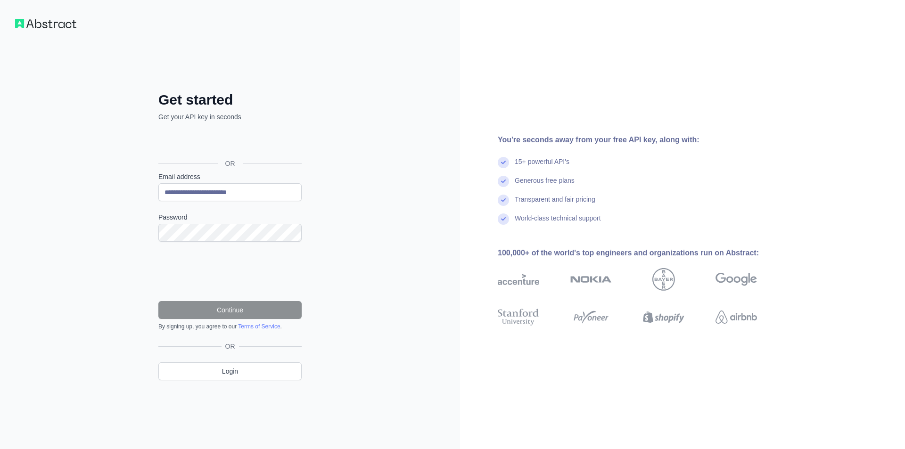 The width and height of the screenshot is (905, 449). Describe the element at coordinates (737, 280) in the screenshot. I see `img: google` at that location.